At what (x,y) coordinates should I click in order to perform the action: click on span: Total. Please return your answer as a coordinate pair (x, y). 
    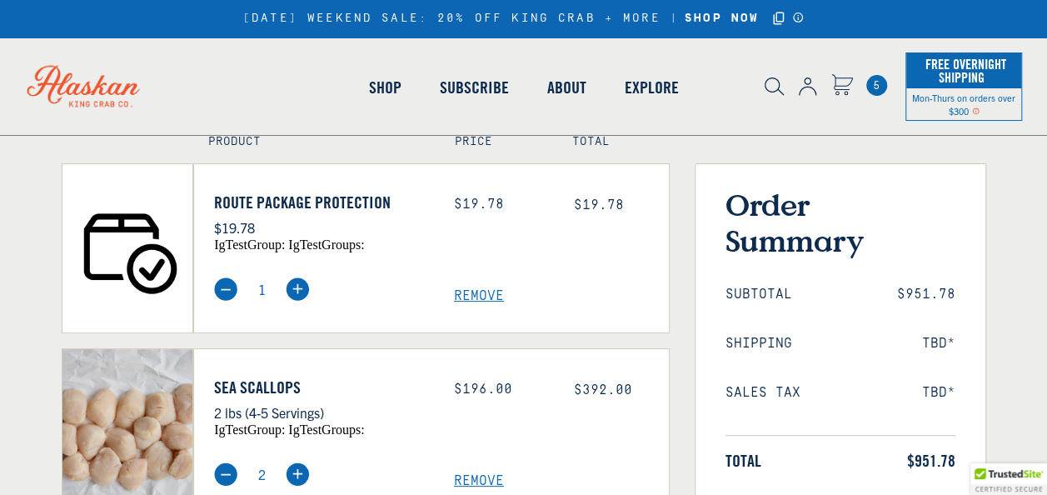
    Looking at the image, I should click on (743, 461).